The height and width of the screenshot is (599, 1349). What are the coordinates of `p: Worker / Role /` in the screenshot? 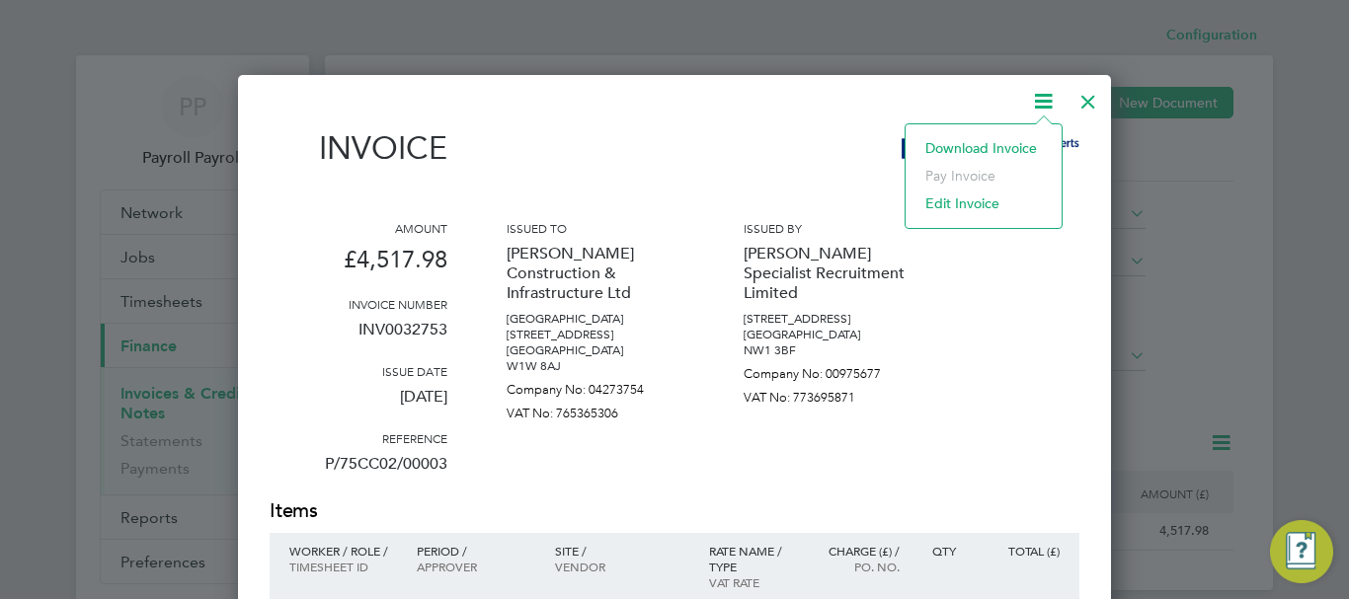 It's located at (343, 551).